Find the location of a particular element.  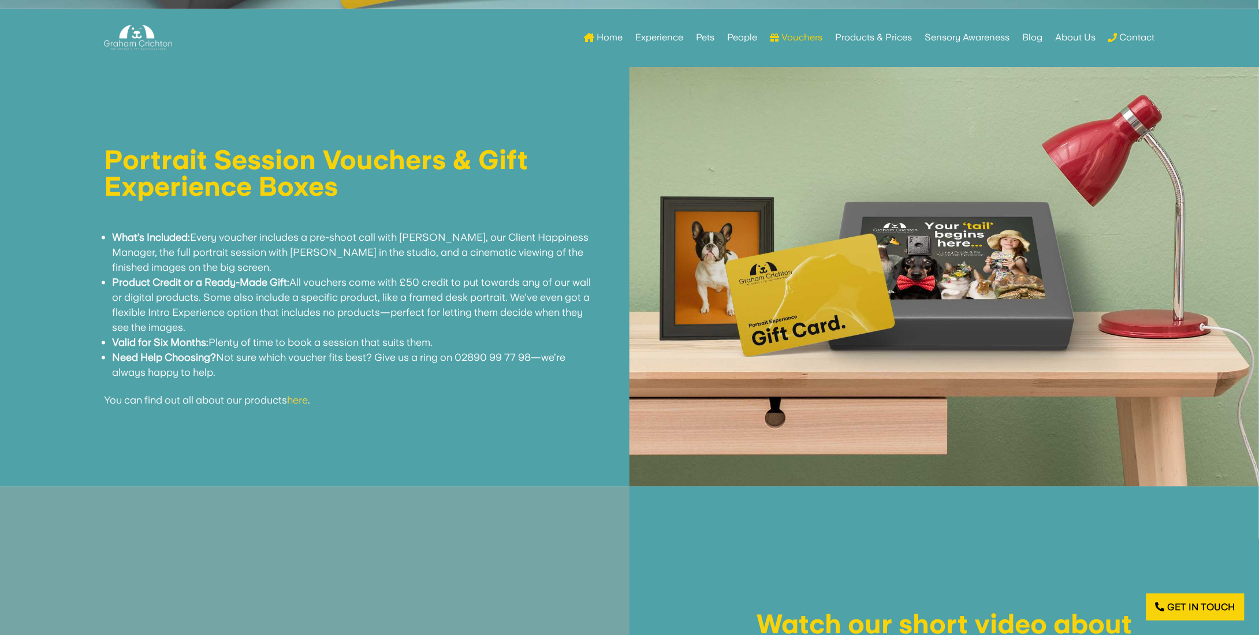

a: Contact is located at coordinates (1131, 38).